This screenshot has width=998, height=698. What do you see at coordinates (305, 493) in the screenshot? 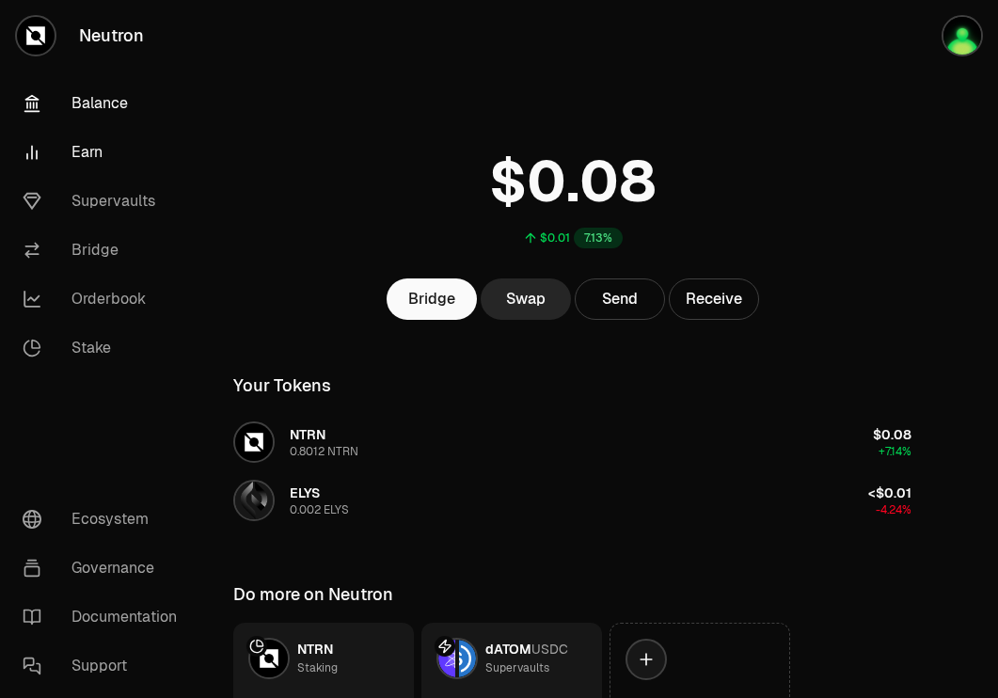
I see `span: ELYS` at bounding box center [305, 493].